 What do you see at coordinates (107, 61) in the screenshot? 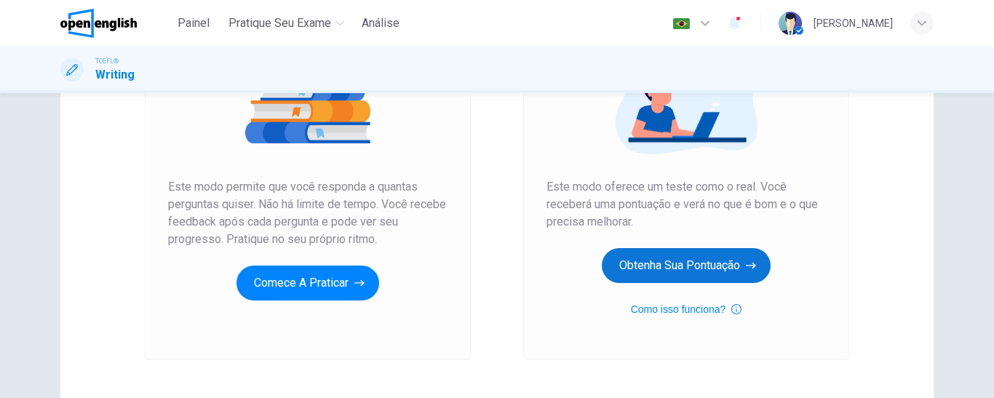
I see `span: TOEFL®` at bounding box center [107, 61].